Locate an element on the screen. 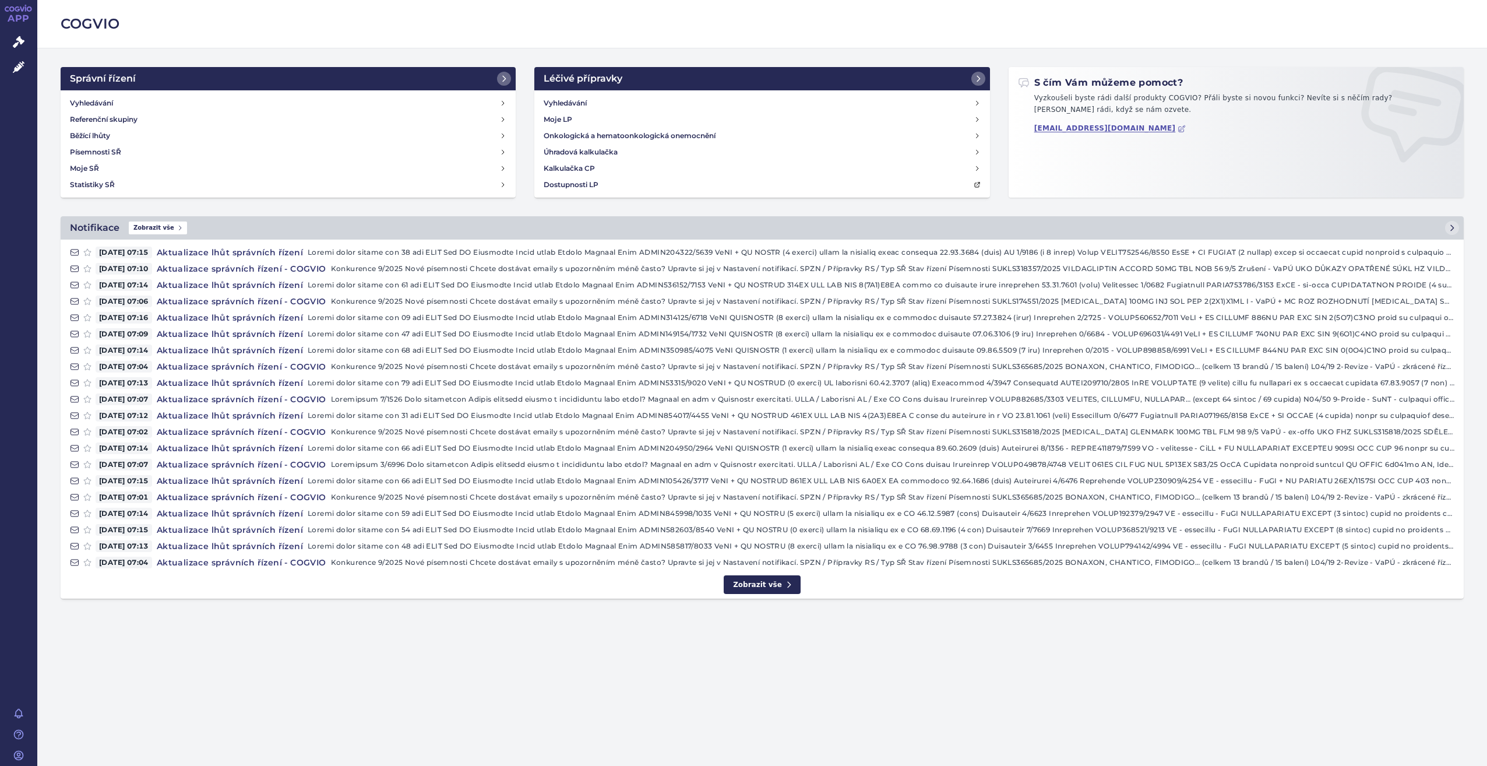  a: Referenční skupiny is located at coordinates (288, 119).